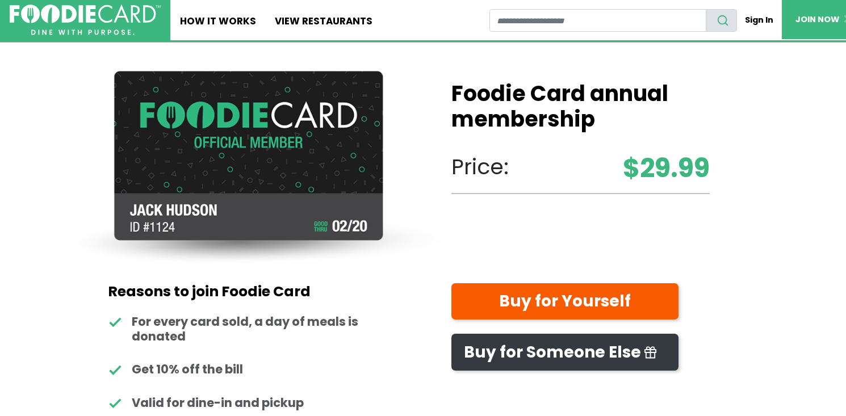 The width and height of the screenshot is (846, 416). Describe the element at coordinates (721, 20) in the screenshot. I see `button: search` at that location.